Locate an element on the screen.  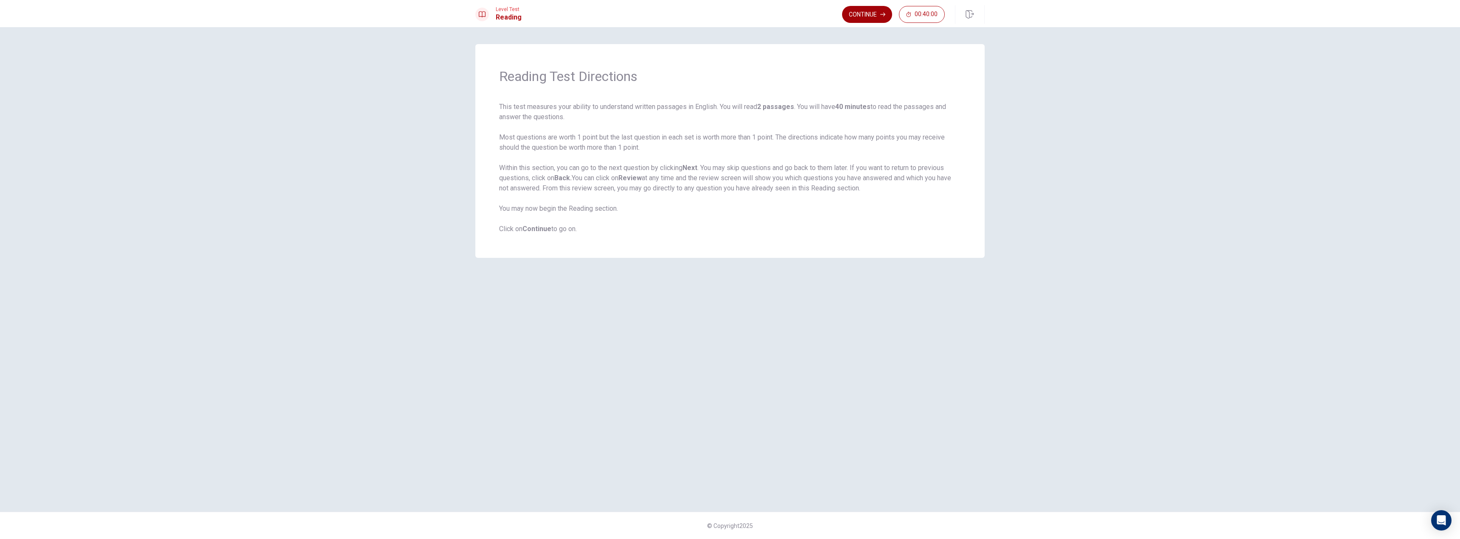
b: Next is located at coordinates (690, 168).